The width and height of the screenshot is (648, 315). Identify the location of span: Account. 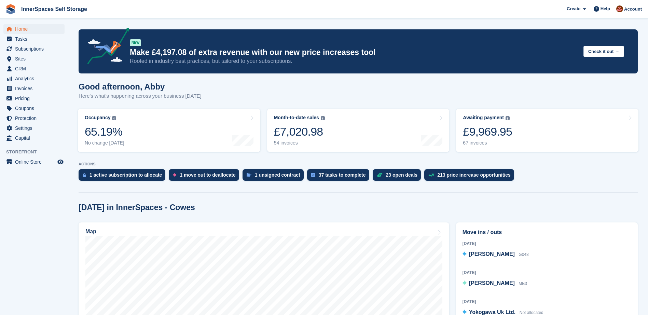
(633, 9).